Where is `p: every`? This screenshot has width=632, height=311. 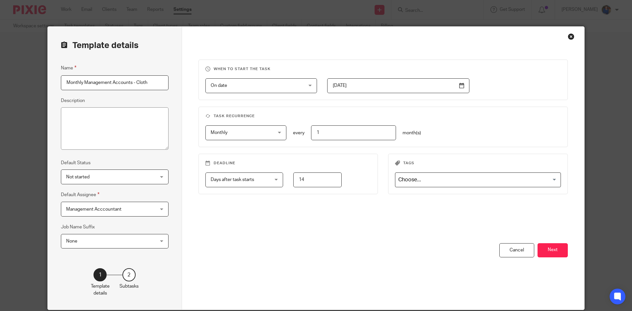
p: every is located at coordinates (299, 133).